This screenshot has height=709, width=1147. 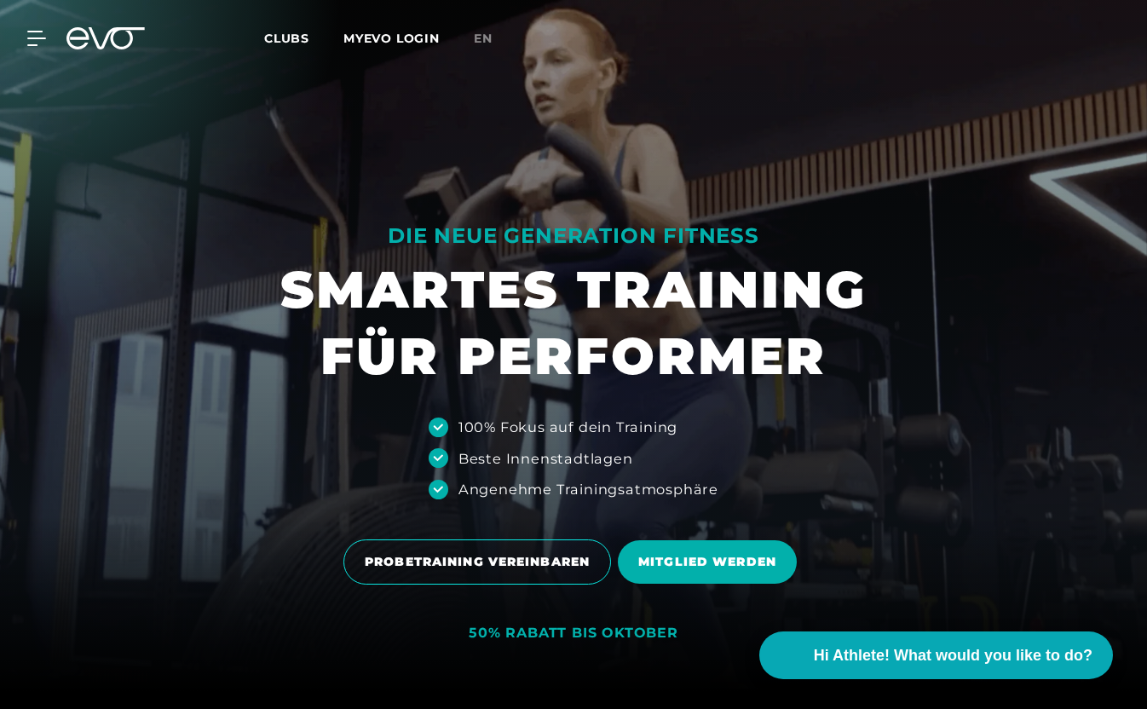 What do you see at coordinates (481, 561) in the screenshot?
I see `a: PROBETRAINING VEREINBAREN` at bounding box center [481, 561].